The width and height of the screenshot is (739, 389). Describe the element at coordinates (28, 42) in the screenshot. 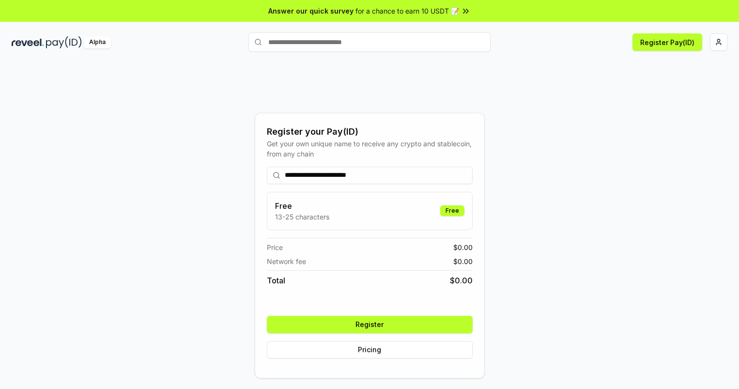

I see `img: reveel_dark` at that location.